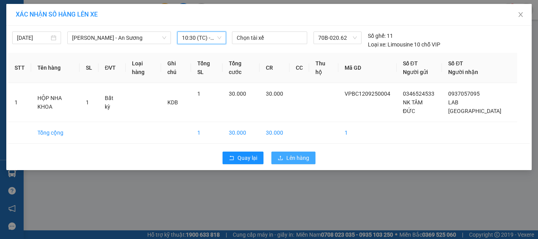 The width and height of the screenshot is (538, 239). I want to click on button: rollbackQuay lại, so click(243, 158).